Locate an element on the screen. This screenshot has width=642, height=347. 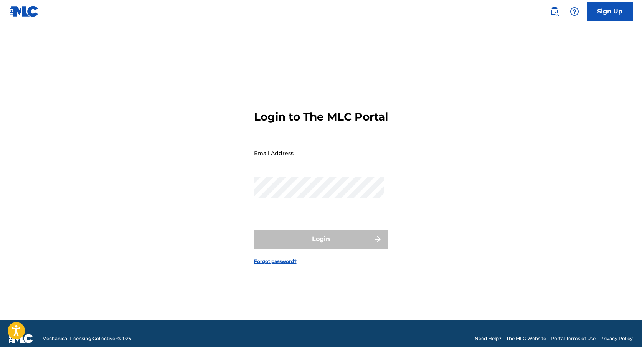
a: Portal Terms of Use is located at coordinates (573, 338).